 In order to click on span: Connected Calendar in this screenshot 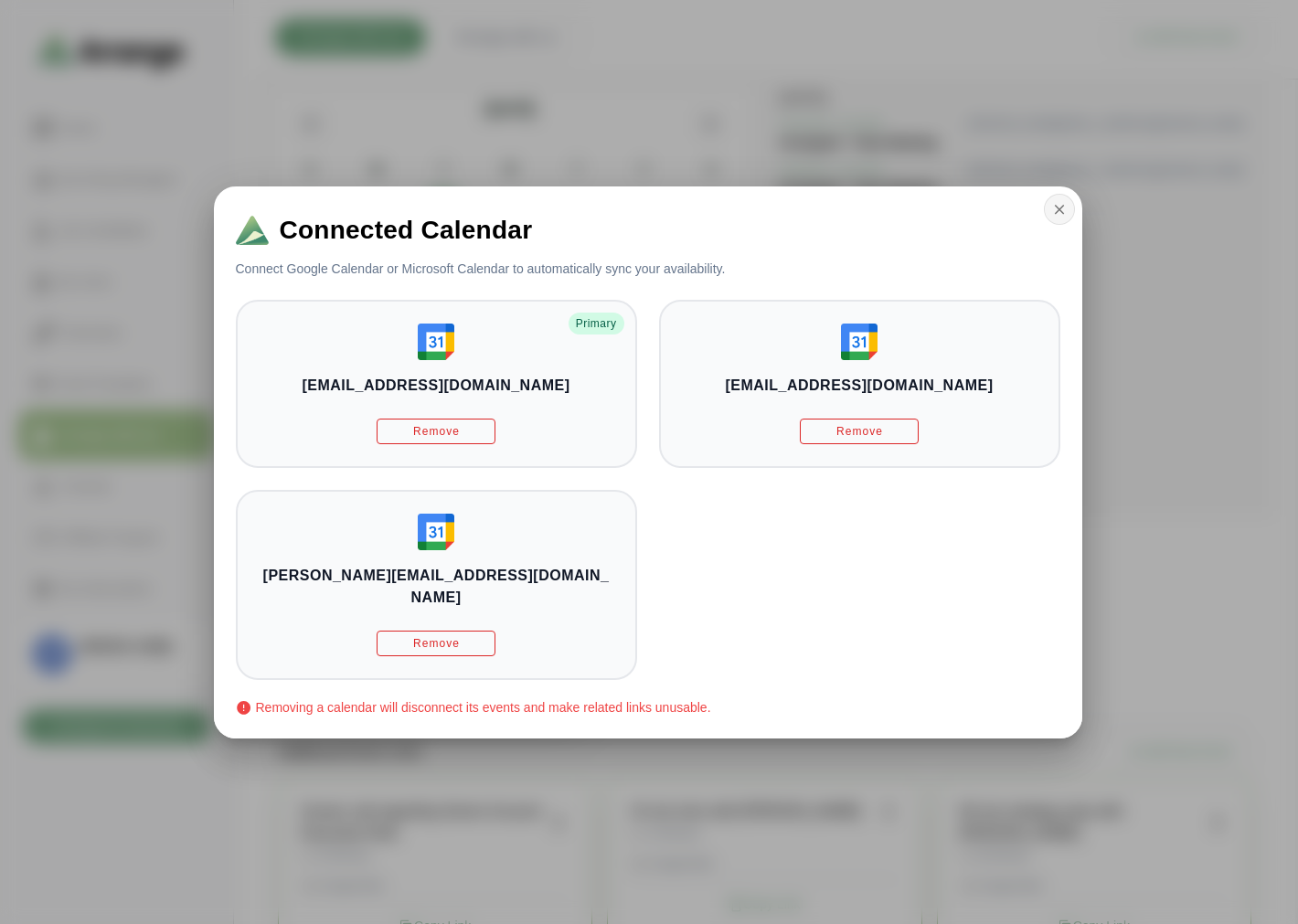, I will do `click(406, 231)`.